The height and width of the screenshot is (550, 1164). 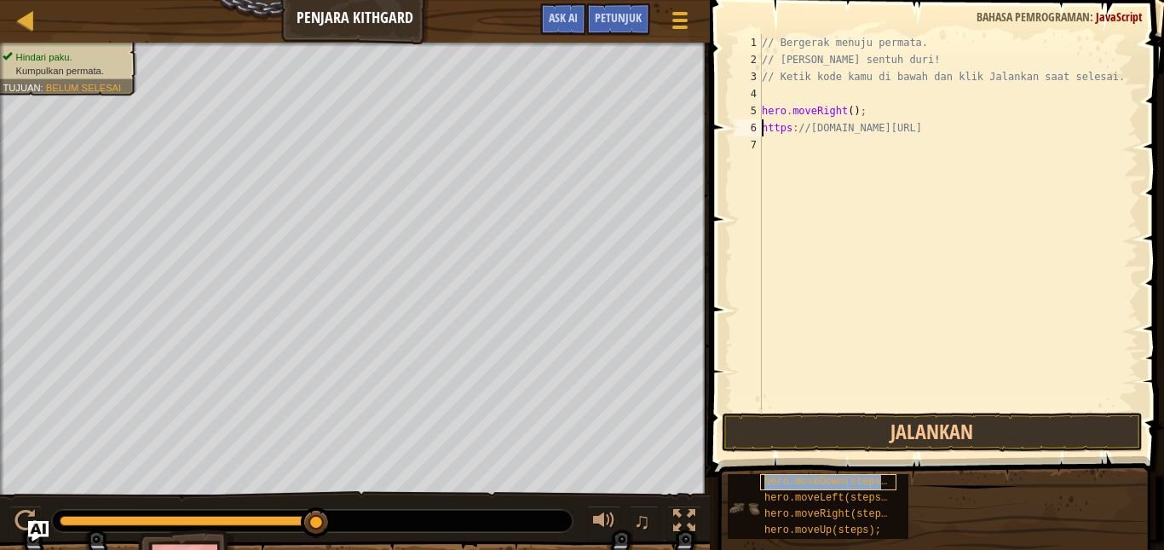 I want to click on div: 1, so click(x=748, y=43).